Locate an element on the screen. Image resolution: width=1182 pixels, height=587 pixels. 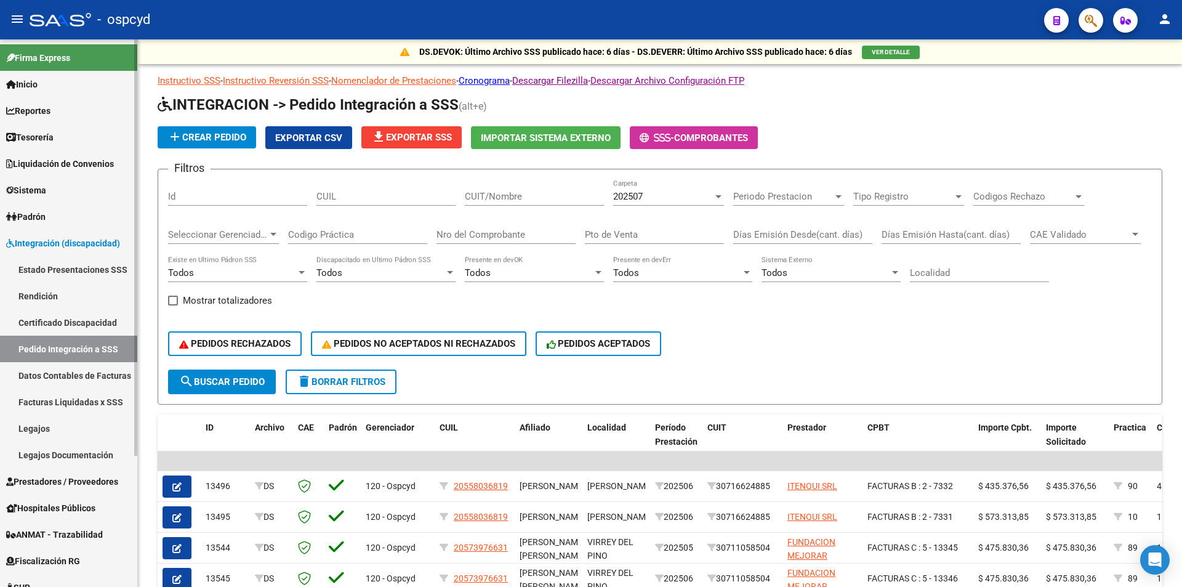
div: FACTURAS C : 5 - 13345 is located at coordinates (918, 547).